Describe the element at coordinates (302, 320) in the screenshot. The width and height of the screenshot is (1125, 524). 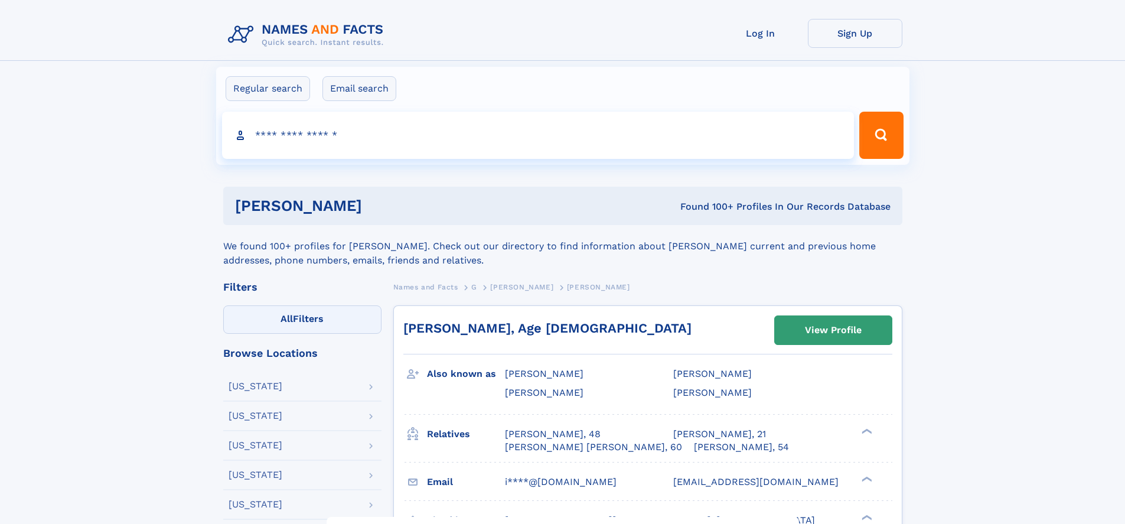
I see `label: Filters` at that location.